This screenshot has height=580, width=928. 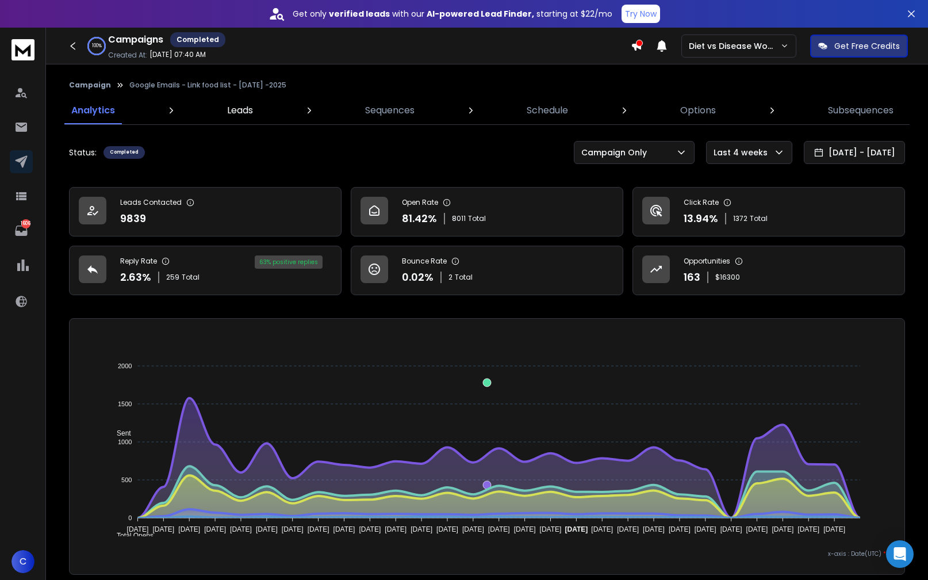 What do you see at coordinates (740, 218) in the screenshot?
I see `span: 1372` at bounding box center [740, 218].